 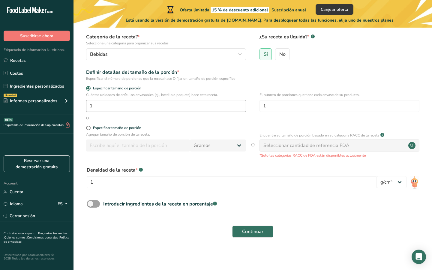 I want to click on input: Escribe aquí tu densidad, so click(x=232, y=182).